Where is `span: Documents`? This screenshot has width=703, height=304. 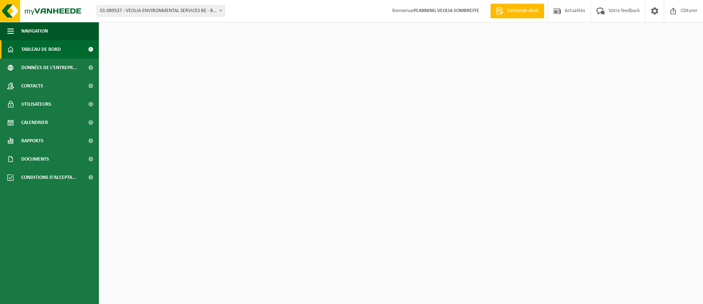
span: Documents is located at coordinates (35, 159).